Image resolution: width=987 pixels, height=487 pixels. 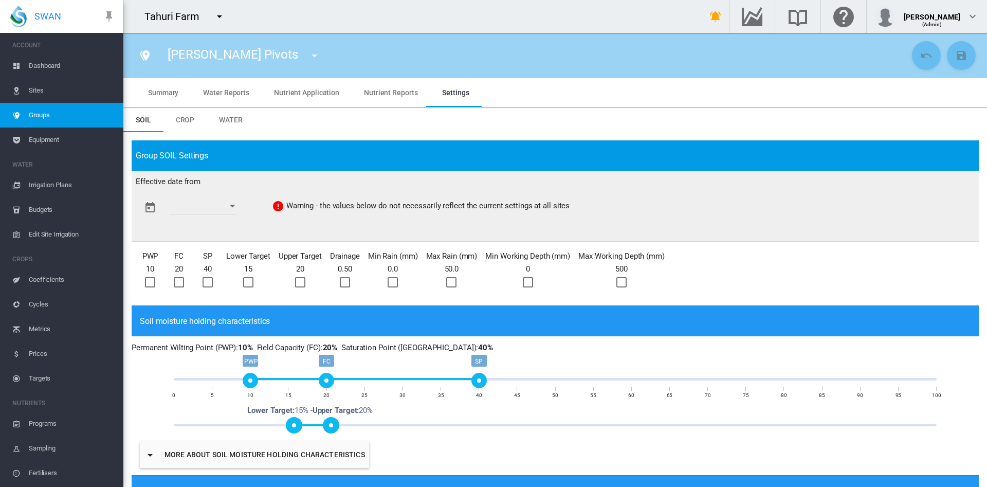 I want to click on button: icon-menu-downMore about soil moisture holding characteristics, so click(x=255, y=455).